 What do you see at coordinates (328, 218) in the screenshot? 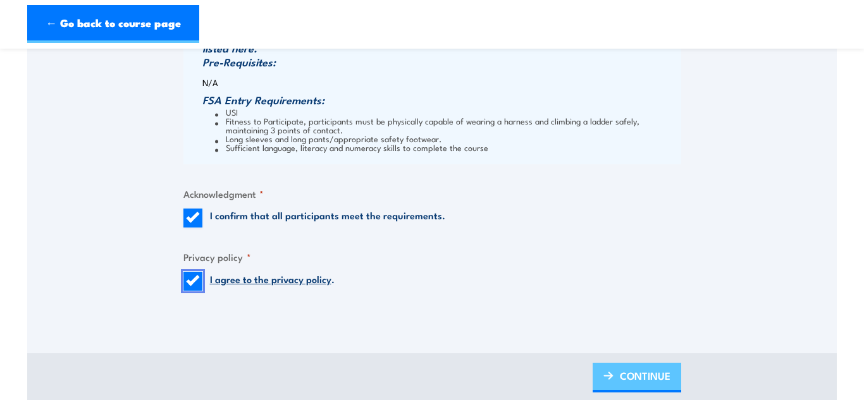
I see `label: I confirm that all participants meet the requirements.` at bounding box center [328, 218].